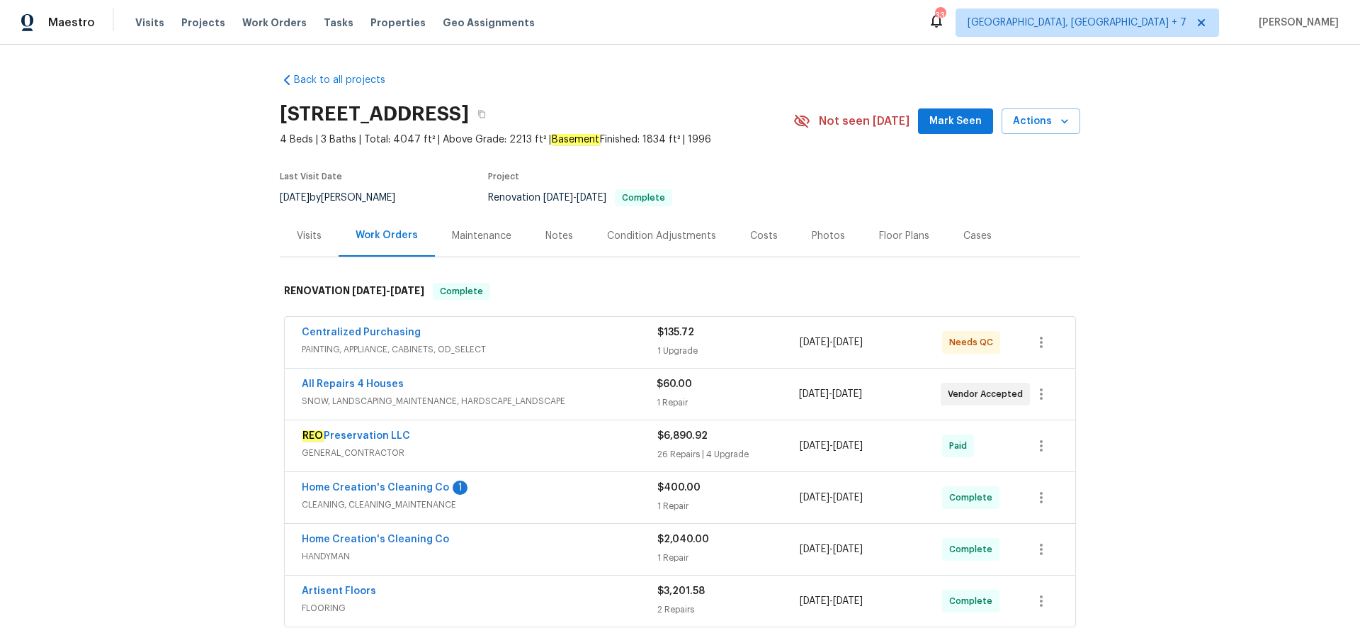  Describe the element at coordinates (398, 23) in the screenshot. I see `span: Properties` at that location.